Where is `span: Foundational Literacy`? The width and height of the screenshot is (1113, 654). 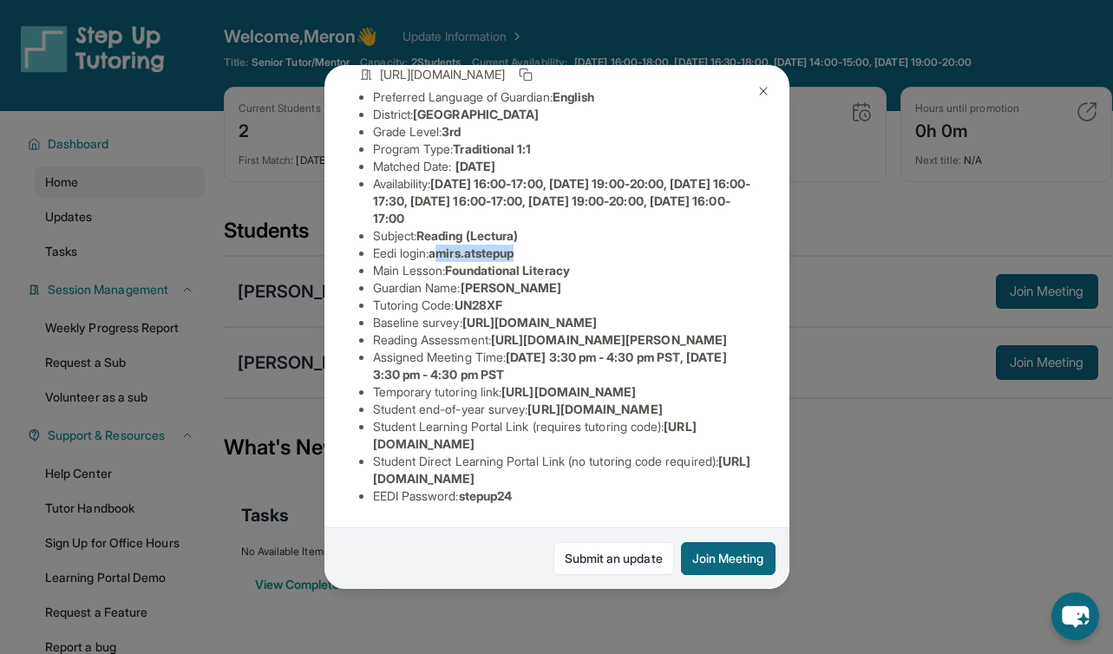 span: Foundational Literacy is located at coordinates (507, 270).